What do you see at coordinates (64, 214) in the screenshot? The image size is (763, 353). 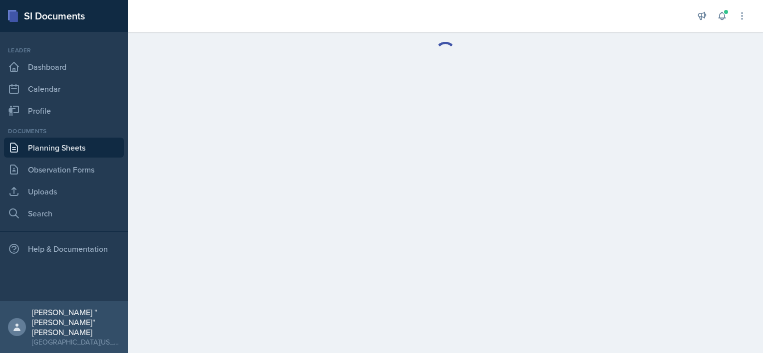 I see `a: Search` at bounding box center [64, 214].